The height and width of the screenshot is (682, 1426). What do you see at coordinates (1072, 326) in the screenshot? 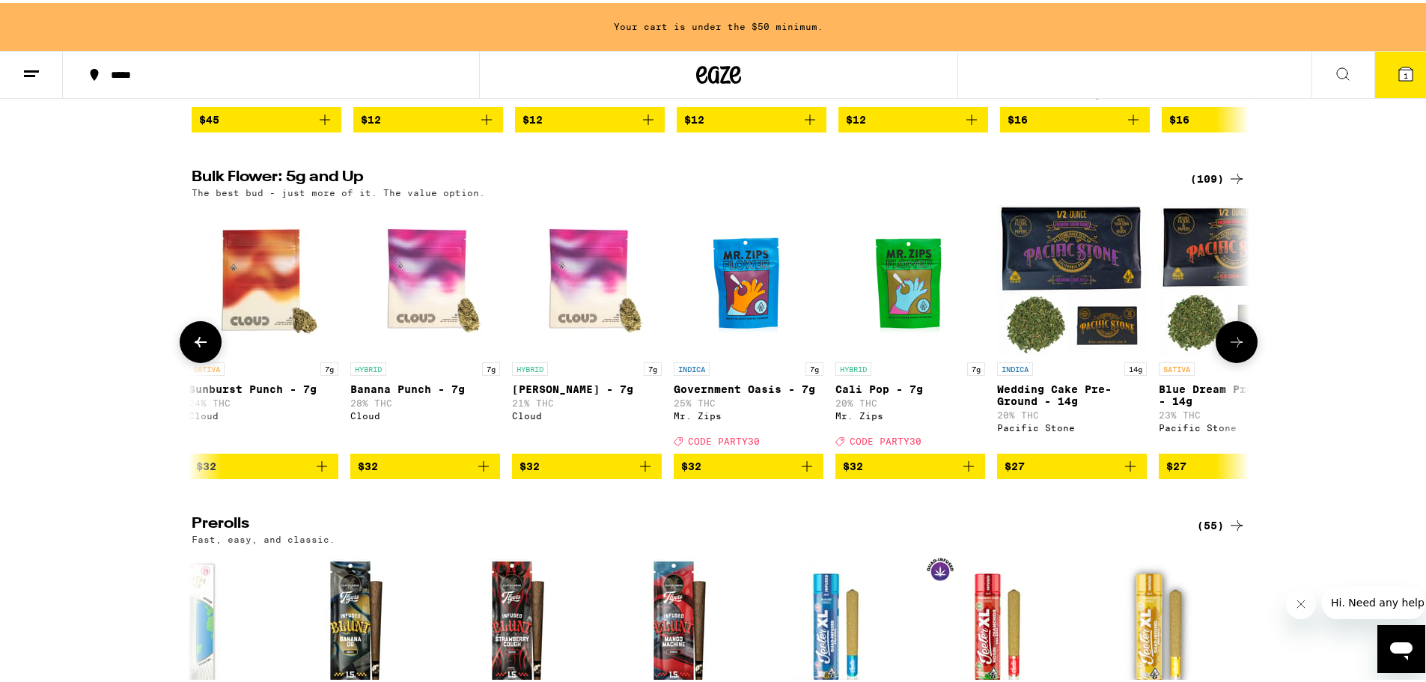
I see `a: Open page for Wedding Cake Pre-Ground - 14g from Pacific Stone` at bounding box center [1072, 326].